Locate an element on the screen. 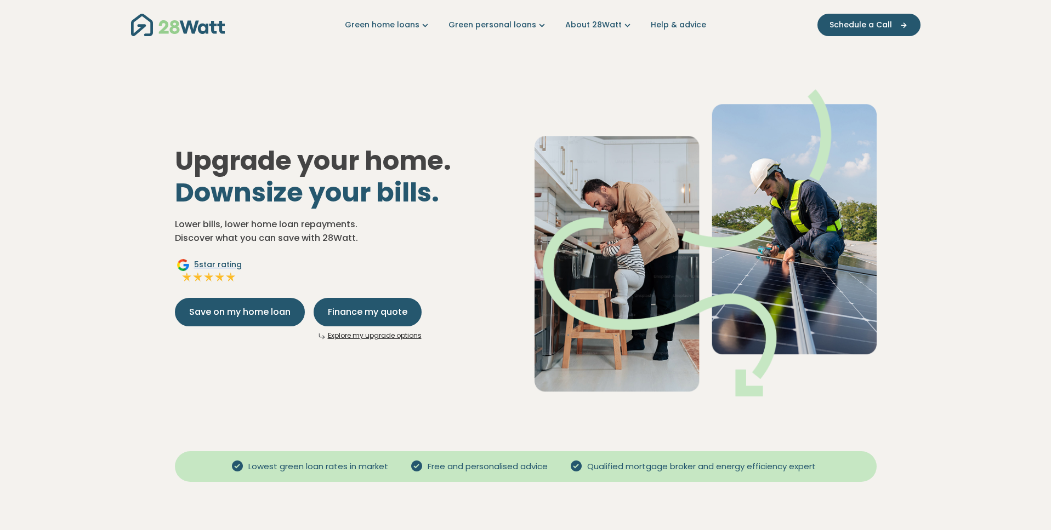  img: Google is located at coordinates (183, 265).